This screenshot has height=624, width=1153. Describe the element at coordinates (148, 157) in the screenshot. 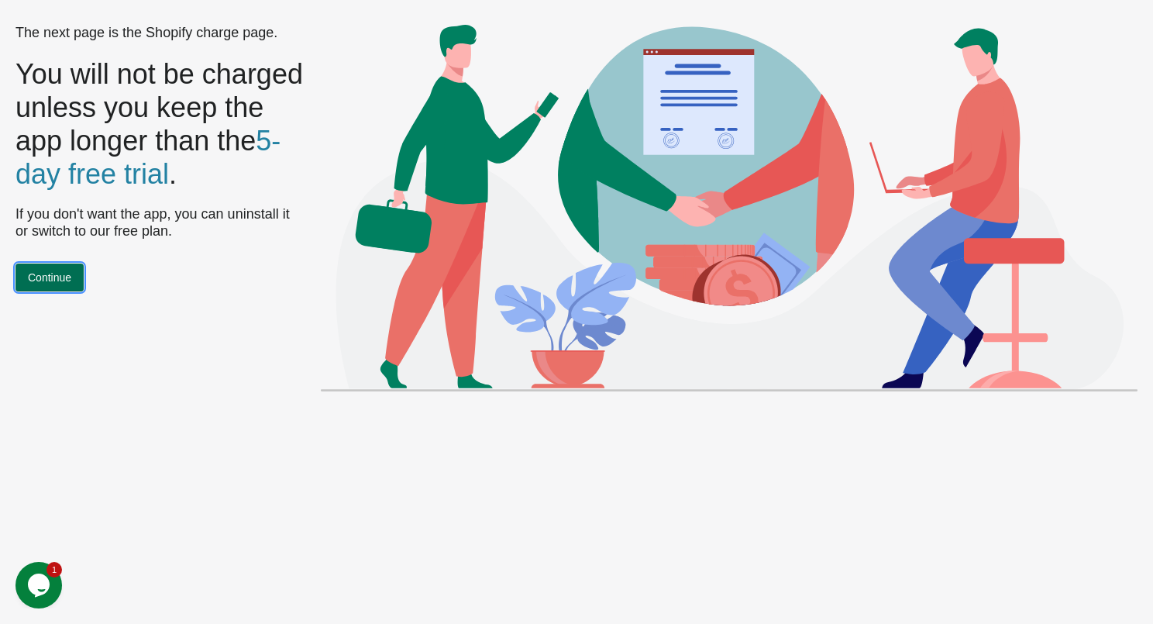

I see `span: 5-day free trial` at that location.